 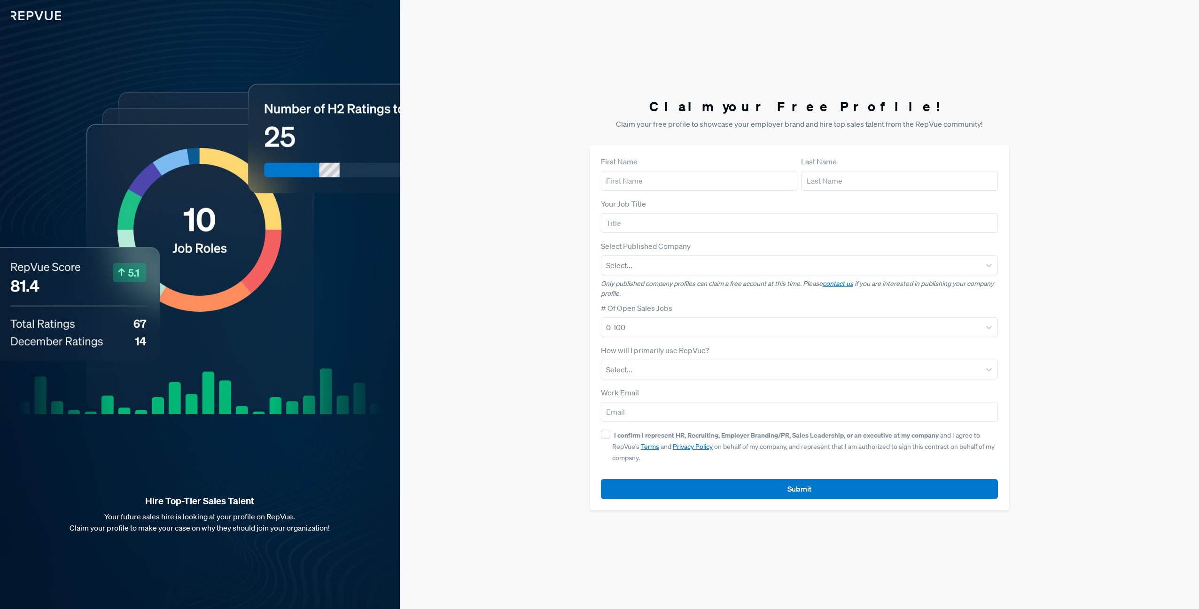 What do you see at coordinates (650, 447) in the screenshot?
I see `a: Terms` at bounding box center [650, 447].